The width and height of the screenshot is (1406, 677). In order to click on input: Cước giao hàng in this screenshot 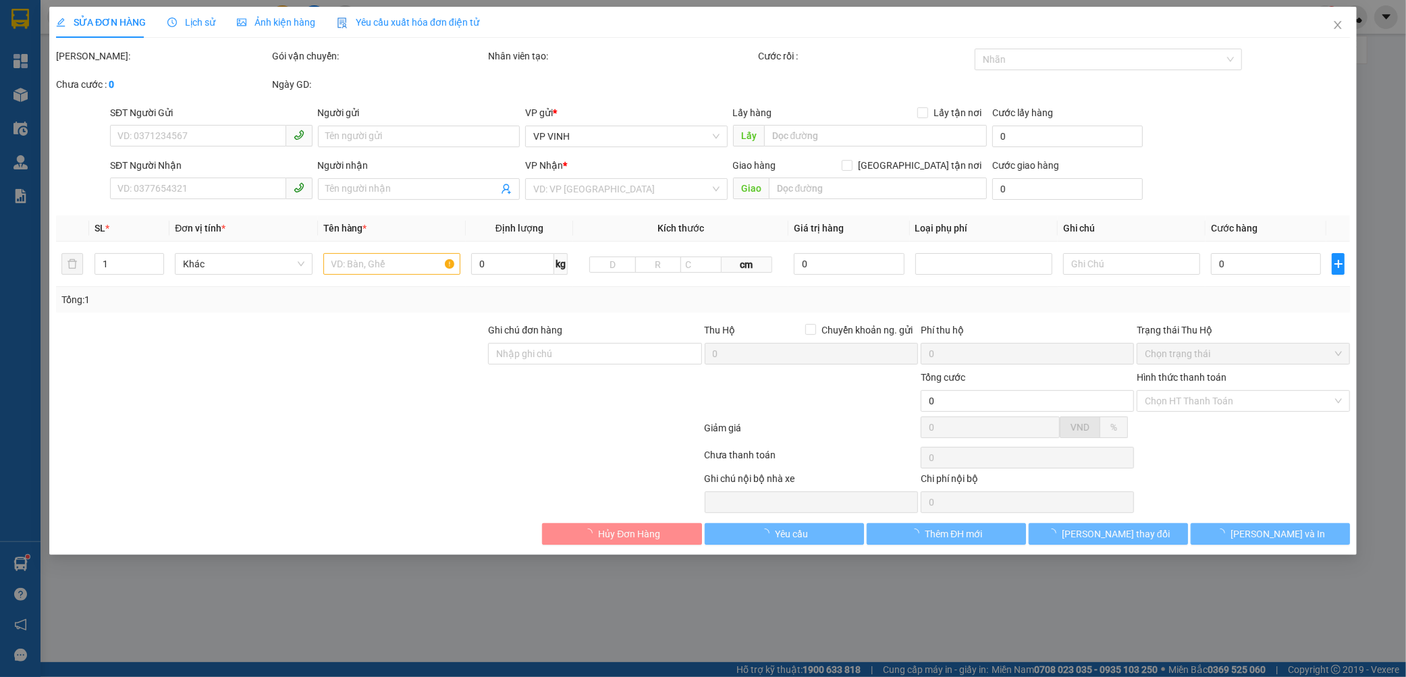, I will do `click(1067, 189)`.